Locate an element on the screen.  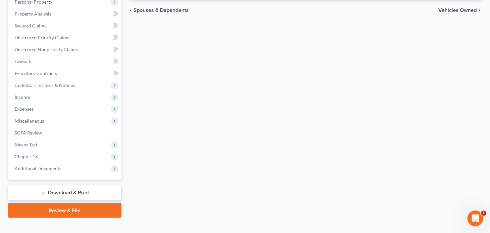
a: Executory Contracts is located at coordinates (65, 74).